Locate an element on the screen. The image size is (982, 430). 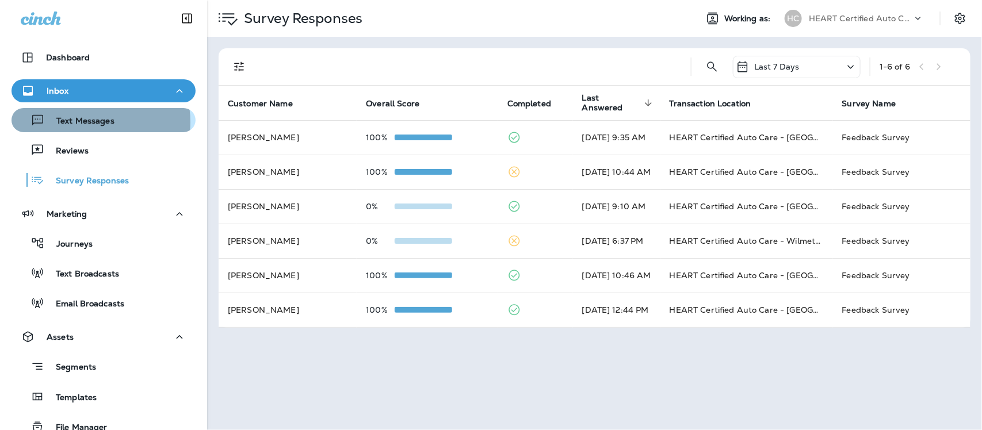
button: Segments is located at coordinates (104, 366).